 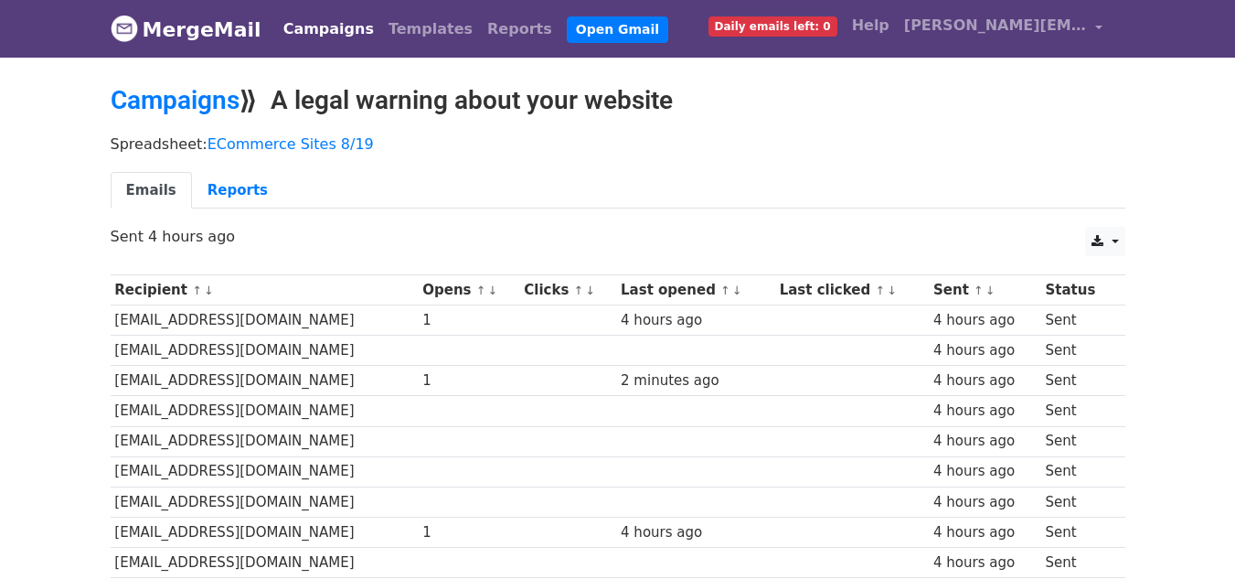 I want to click on p: Sent 4 hours ago, so click(x=618, y=236).